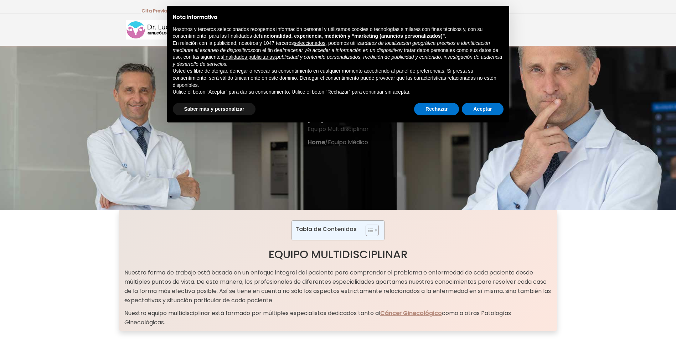 The height and width of the screenshot is (356, 676). Describe the element at coordinates (338, 92) in the screenshot. I see `p: Utilice el botón “Aceptar” para dar su consentimiento. Utilice el botón “Rechazar” para continuar...` at that location.